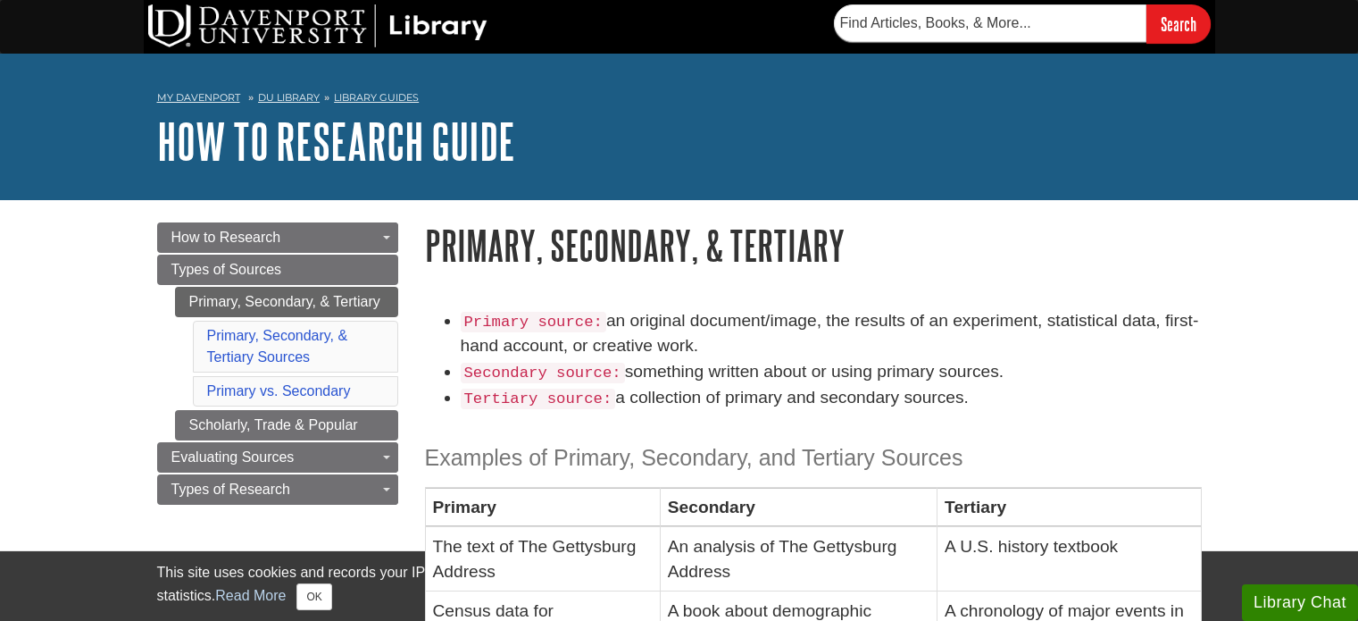 The image size is (1358, 621). I want to click on h3: Examples of Primary, Secondary, and Tertiary Sources, so click(814, 457).